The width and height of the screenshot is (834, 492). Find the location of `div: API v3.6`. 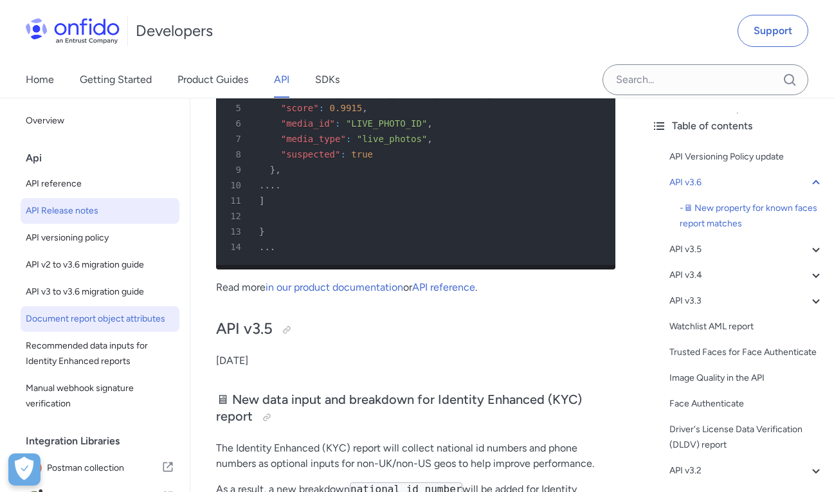

div: API v3.6 is located at coordinates (746, 183).